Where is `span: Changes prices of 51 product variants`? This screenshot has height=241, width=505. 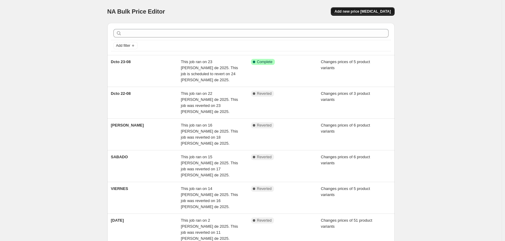 span: Changes prices of 51 product variants is located at coordinates (347, 224).